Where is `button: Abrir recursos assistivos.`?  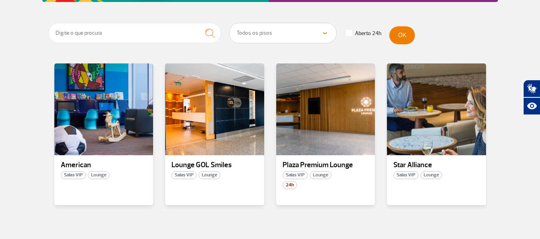
button: Abrir recursos assistivos. is located at coordinates (531, 106).